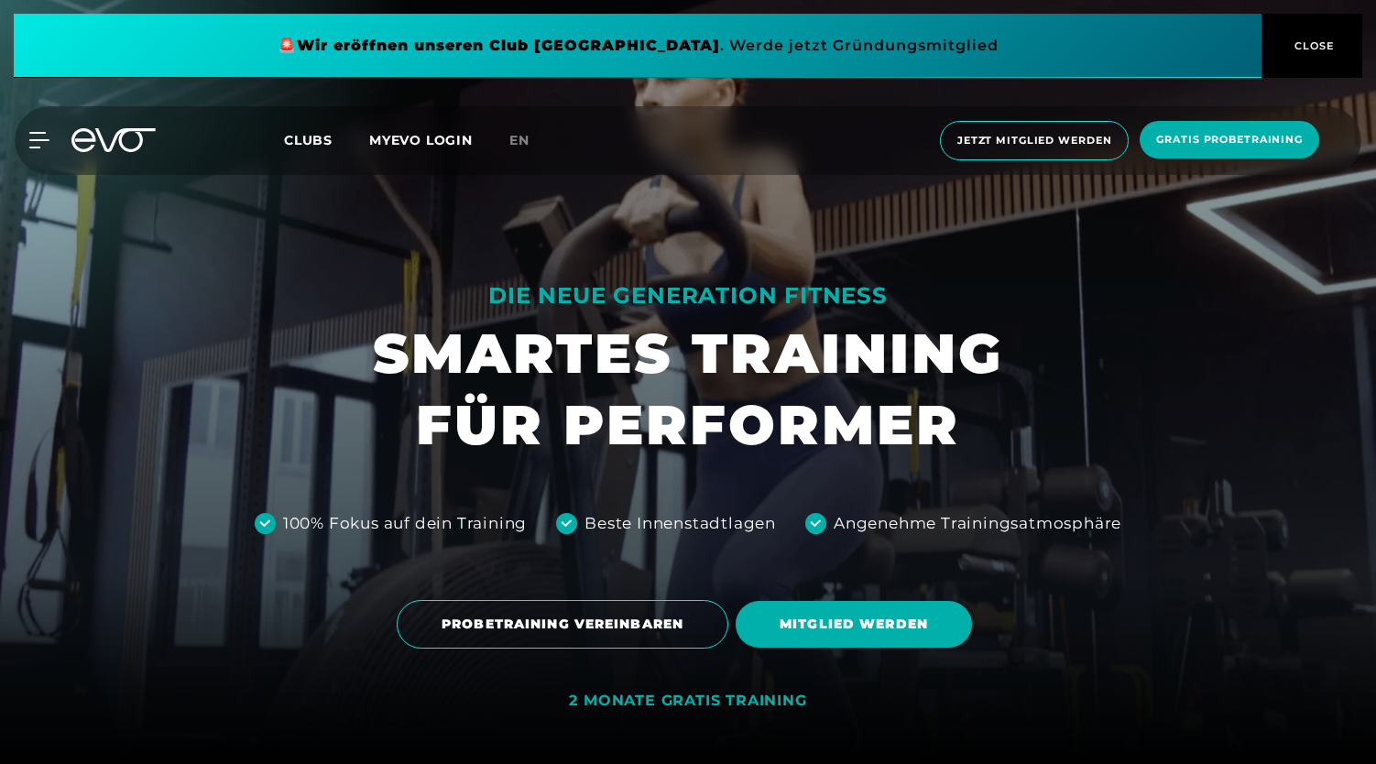 The image size is (1376, 764). What do you see at coordinates (1034, 140) in the screenshot?
I see `span: Jetzt Mitglied werden` at bounding box center [1034, 140].